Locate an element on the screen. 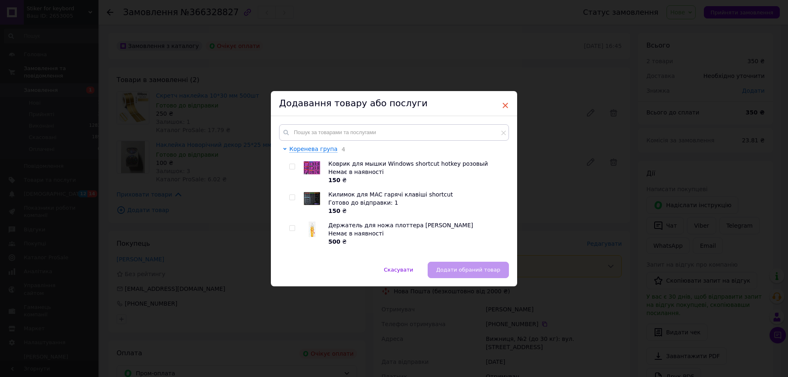 The image size is (788, 377). img: Килимок для MAC гарячі клавіші shortcut is located at coordinates (312, 199).